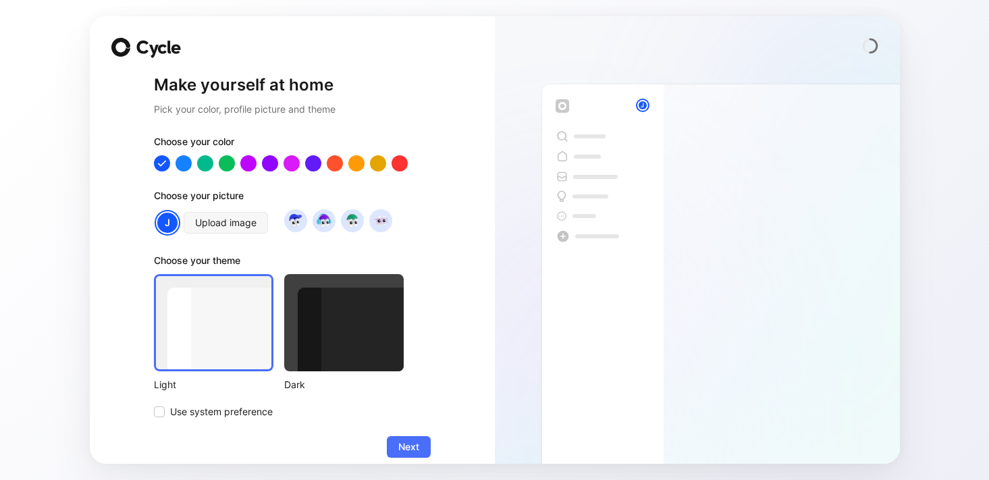 The image size is (989, 480). What do you see at coordinates (408, 447) in the screenshot?
I see `button: Next` at bounding box center [408, 447].